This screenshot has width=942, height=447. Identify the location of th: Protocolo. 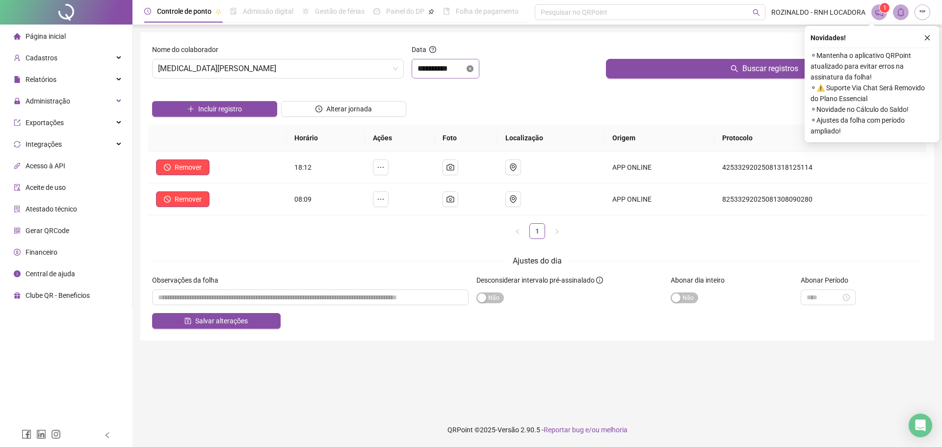
(820, 138).